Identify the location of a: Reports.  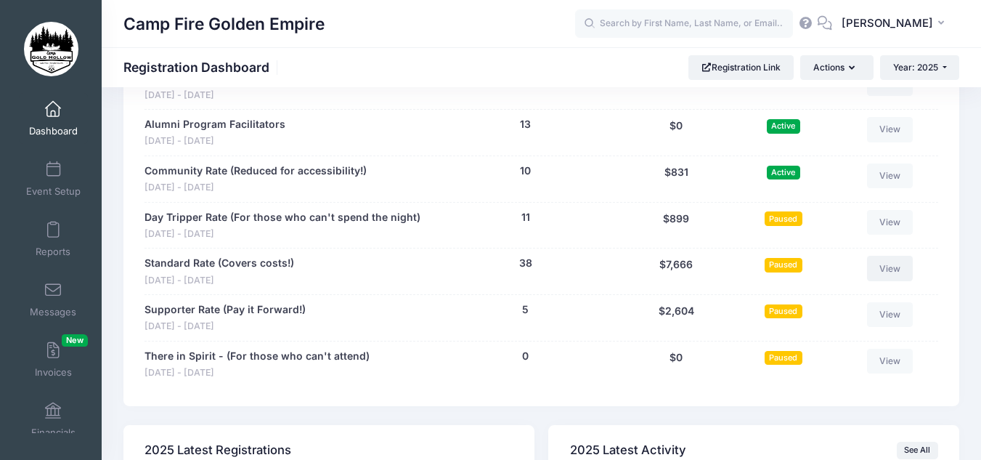
(53, 239).